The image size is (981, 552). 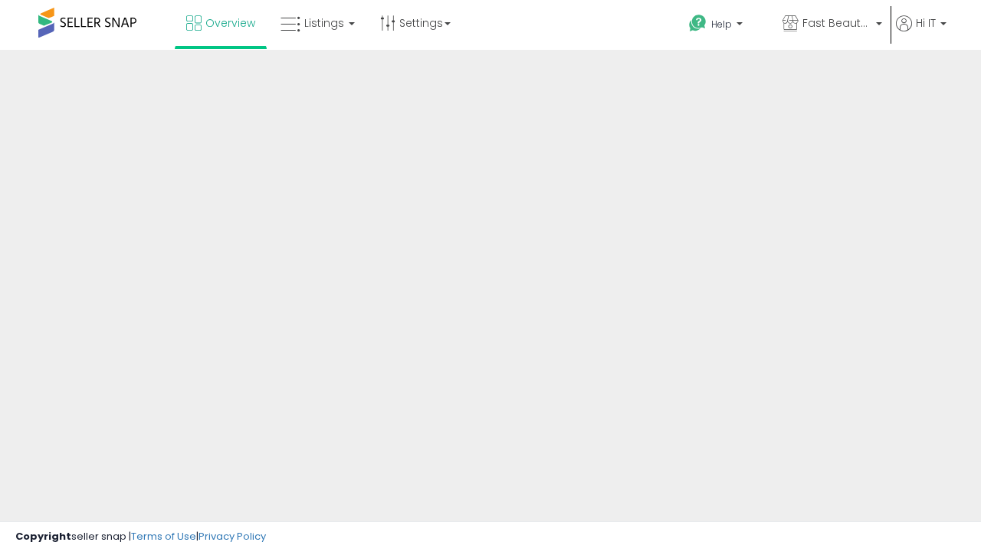 What do you see at coordinates (43, 536) in the screenshot?
I see `strong: Copyright` at bounding box center [43, 536].